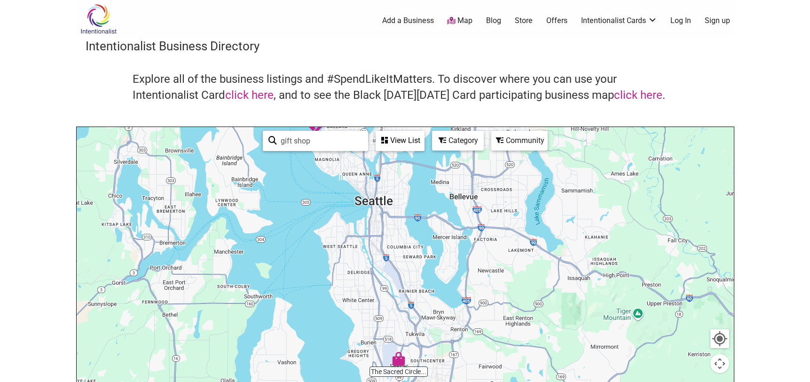 This screenshot has height=382, width=810. I want to click on div: View List, so click(400, 141).